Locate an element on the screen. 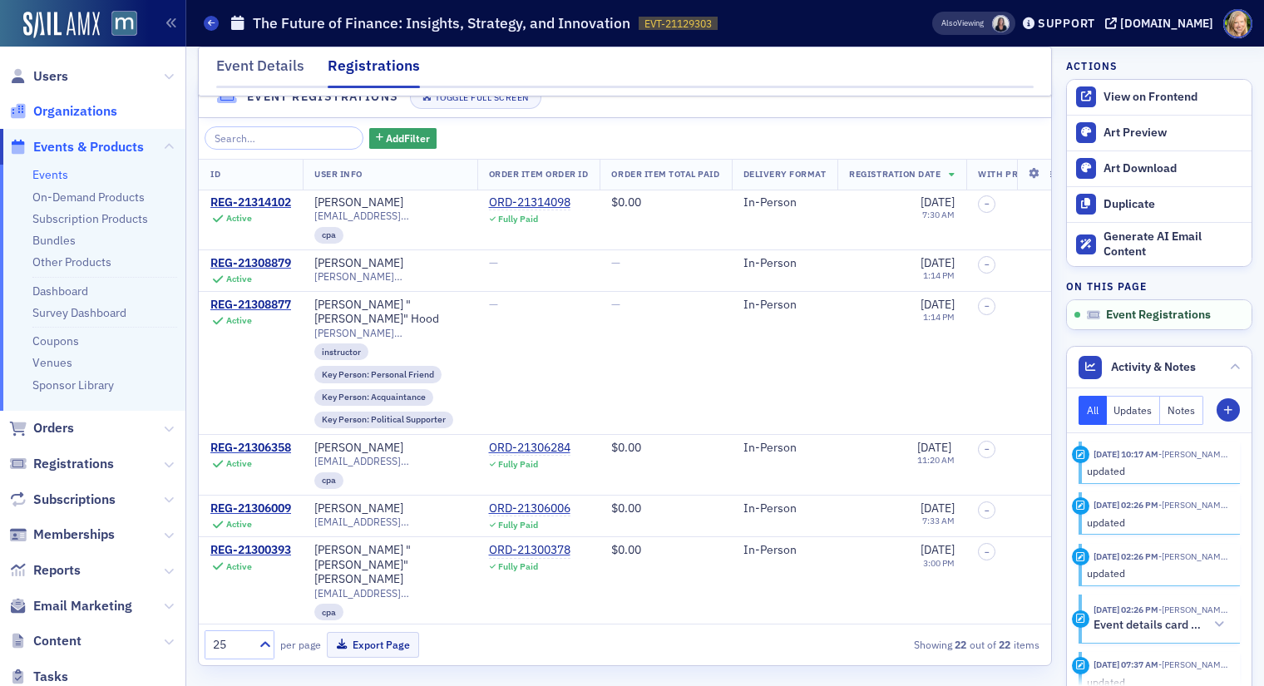 The width and height of the screenshot is (1264, 686). a: On-Demand Products is located at coordinates (88, 197).